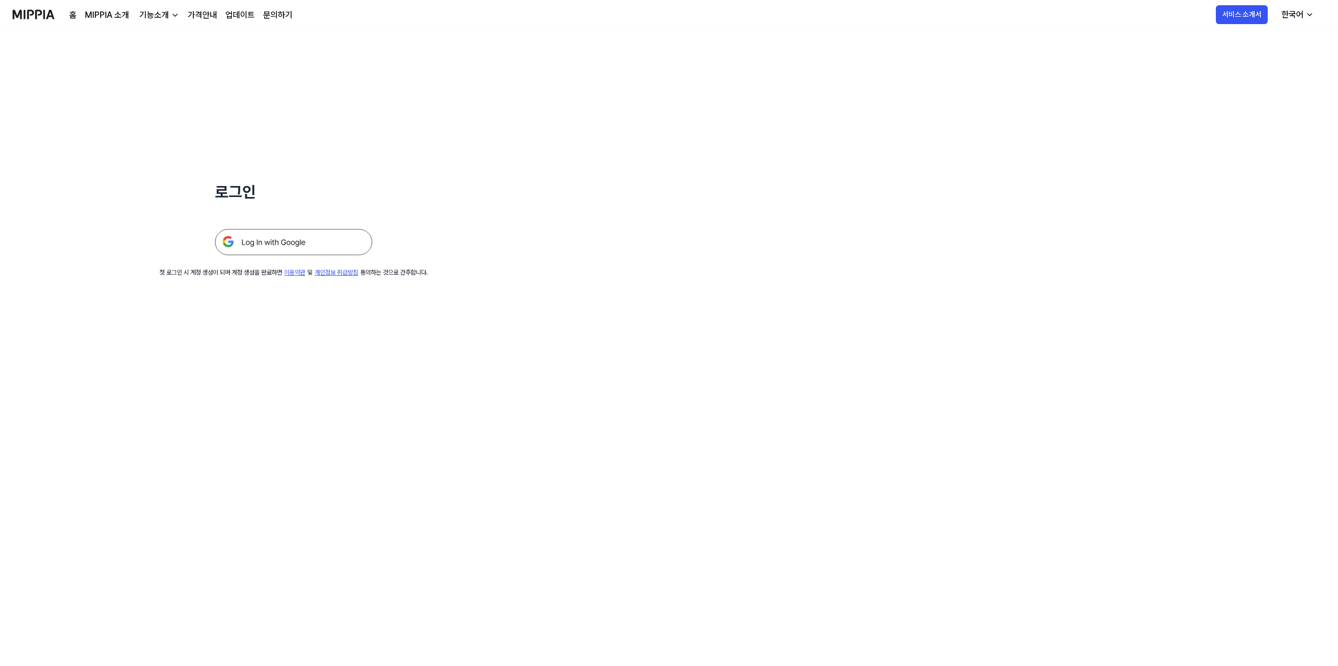 The height and width of the screenshot is (666, 1338). I want to click on div: 첫 로그인 시 계정 생성이 되며 계정 생성을 완료하면 및 동의하는 것으로 간주합니다., so click(294, 273).